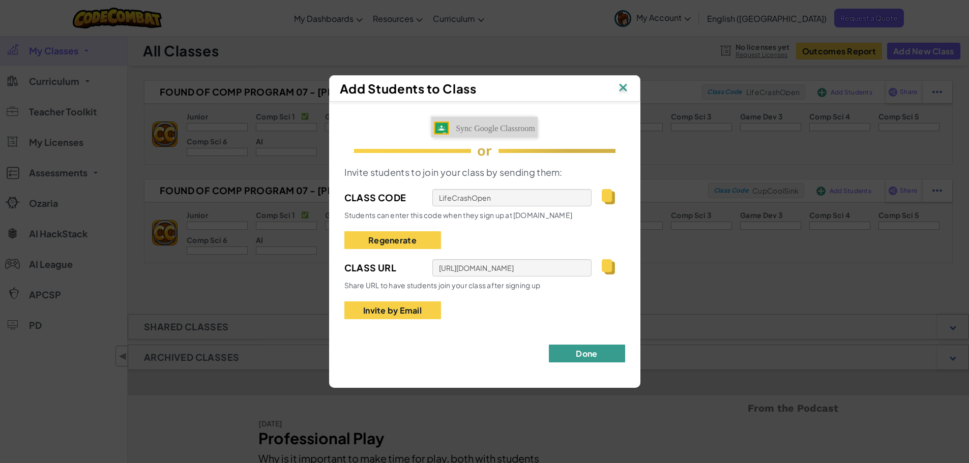 Image resolution: width=969 pixels, height=463 pixels. Describe the element at coordinates (495, 128) in the screenshot. I see `span: Sync Google Classroom` at that location.